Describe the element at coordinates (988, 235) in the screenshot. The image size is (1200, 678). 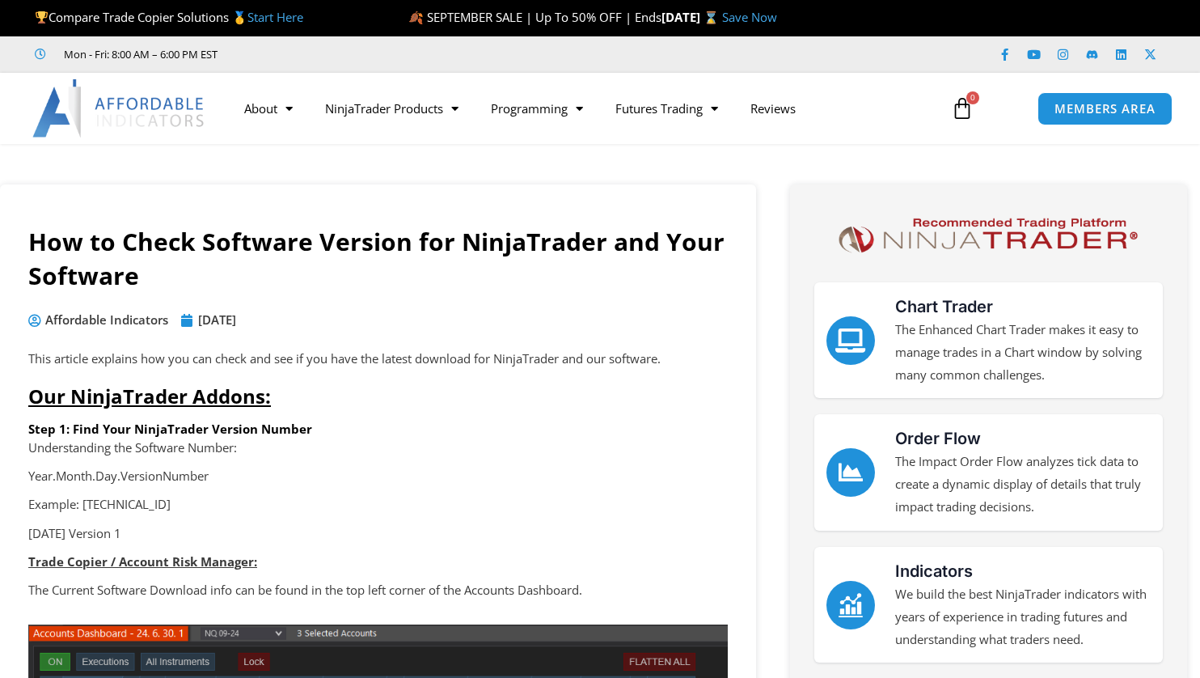
I see `img: NinjaTrader Logo | Affordable Indicators – NinjaTrader` at that location.